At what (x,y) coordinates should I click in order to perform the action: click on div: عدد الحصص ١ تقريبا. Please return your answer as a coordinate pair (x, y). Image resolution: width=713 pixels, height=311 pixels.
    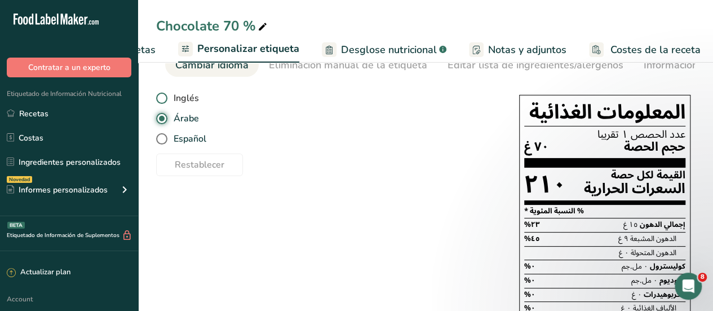
    Looking at the image, I should click on (605, 134).